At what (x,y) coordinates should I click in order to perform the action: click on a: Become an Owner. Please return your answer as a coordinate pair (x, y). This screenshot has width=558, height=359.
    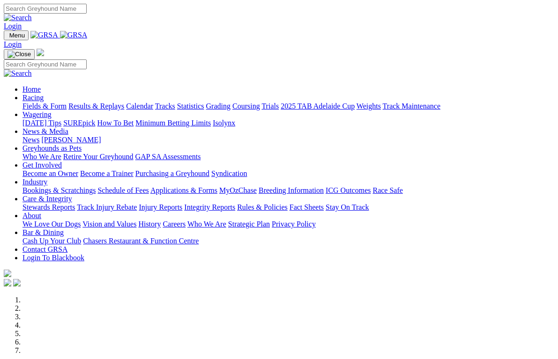
    Looking at the image, I should click on (50, 173).